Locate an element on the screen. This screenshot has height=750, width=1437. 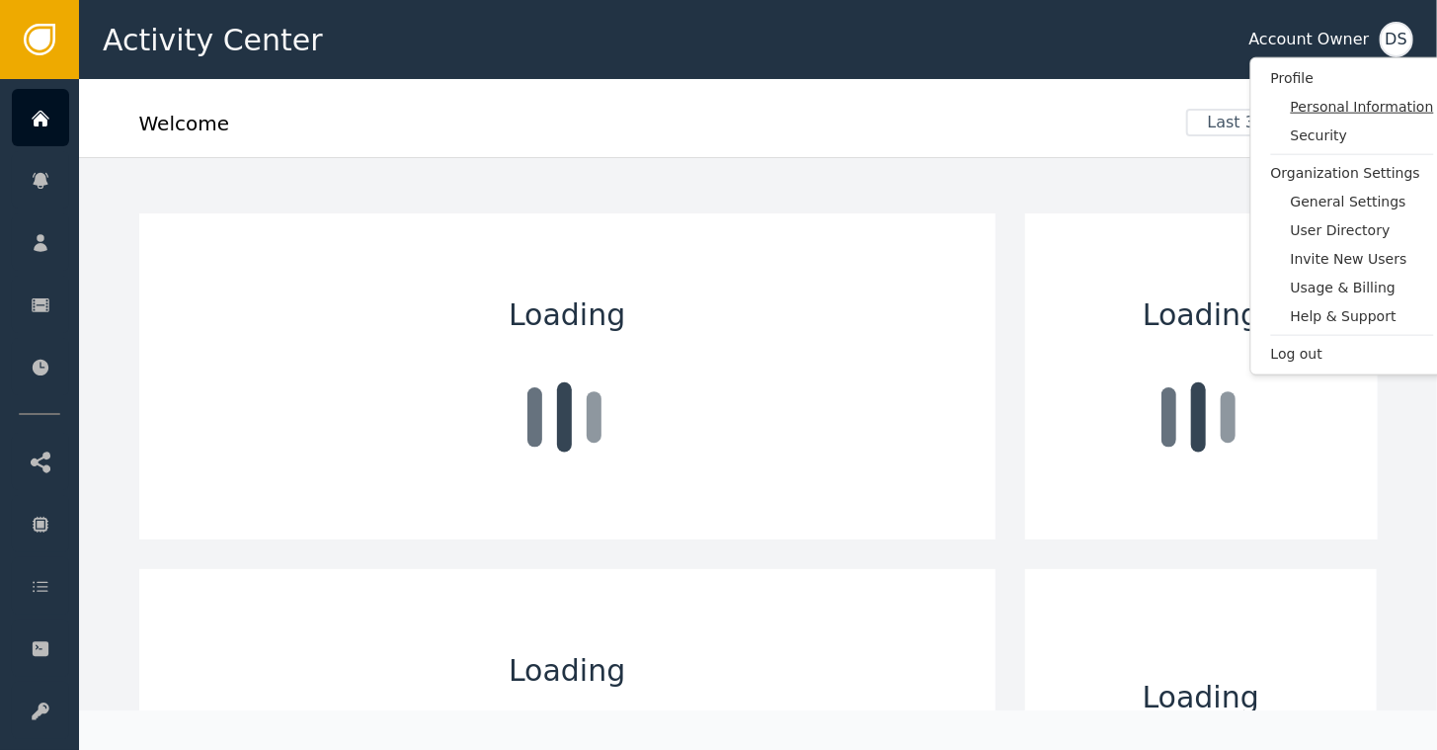
button: Last 30 Days is located at coordinates (1275, 122).